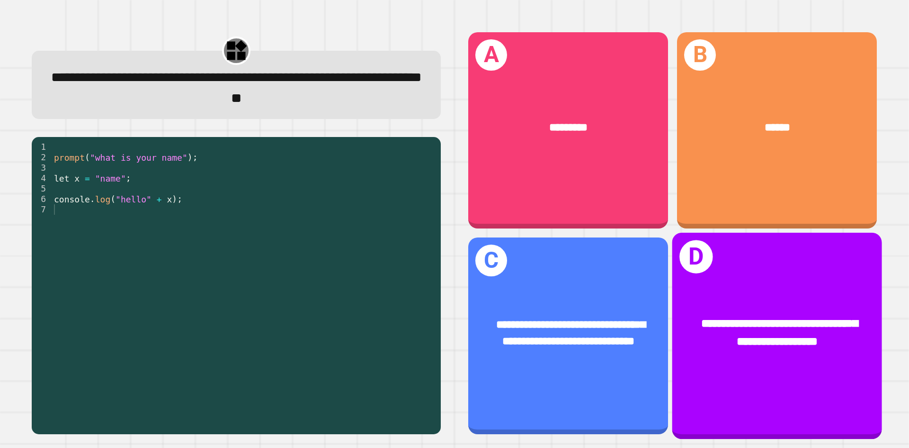 The width and height of the screenshot is (909, 448). What do you see at coordinates (700, 55) in the screenshot?
I see `h1: B` at bounding box center [700, 55].